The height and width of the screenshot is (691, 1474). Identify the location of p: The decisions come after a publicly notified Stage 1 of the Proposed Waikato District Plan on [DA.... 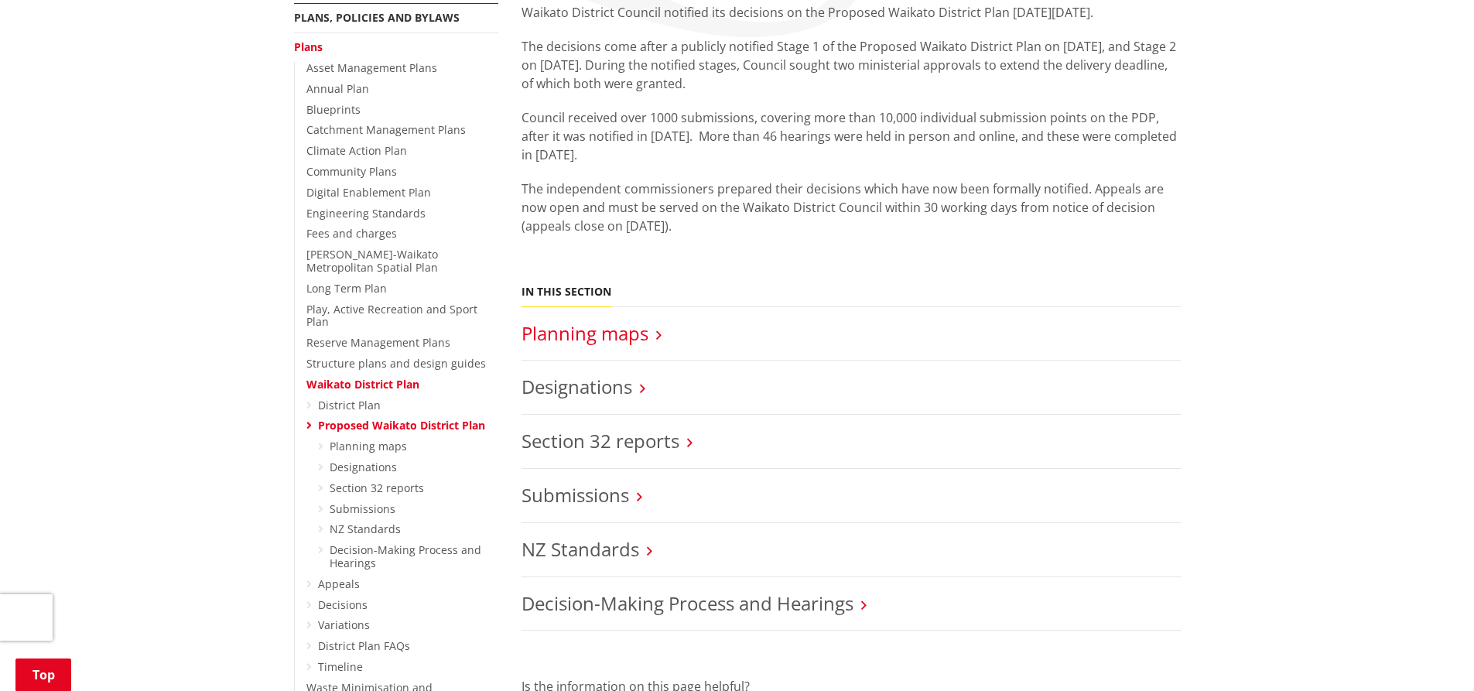
(851, 65).